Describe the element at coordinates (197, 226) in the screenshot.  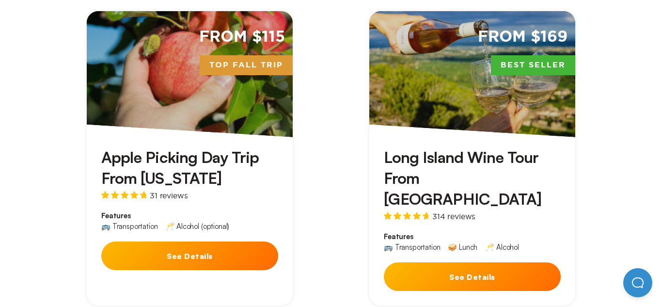
I see `div: 🥂 Alcohol (optional)` at that location.